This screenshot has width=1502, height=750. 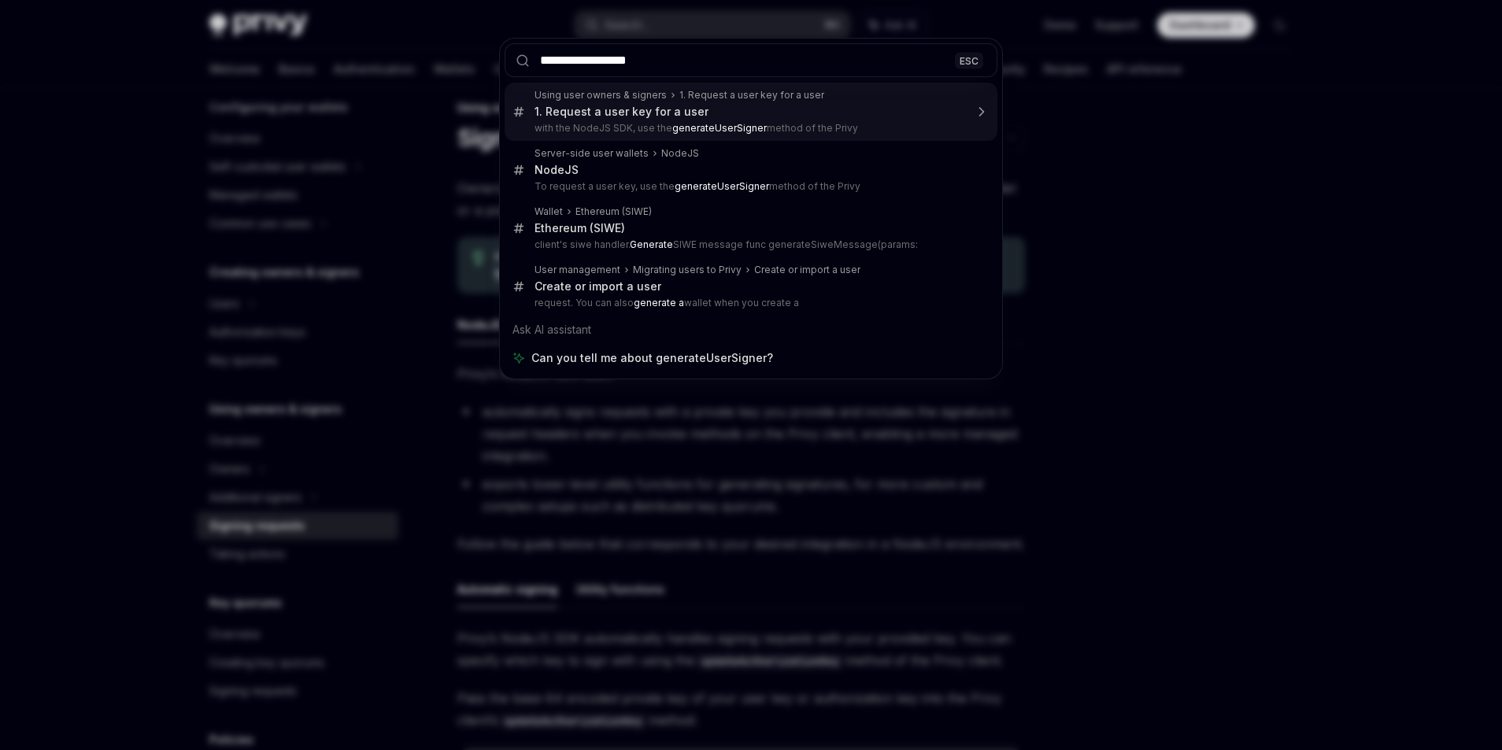 What do you see at coordinates (687, 270) in the screenshot?
I see `div: Migrating users to Privy` at bounding box center [687, 270].